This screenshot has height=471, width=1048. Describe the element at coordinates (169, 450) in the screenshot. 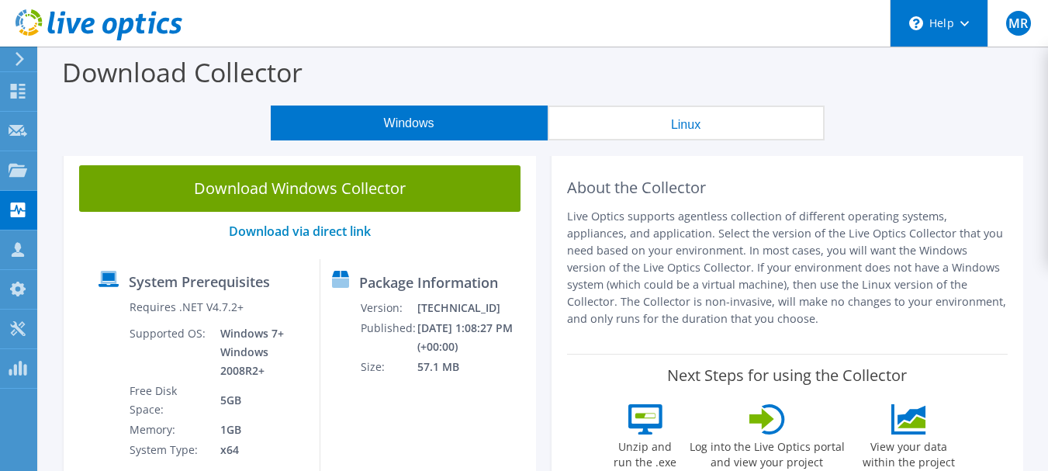

I see `td: System Type:` at that location.